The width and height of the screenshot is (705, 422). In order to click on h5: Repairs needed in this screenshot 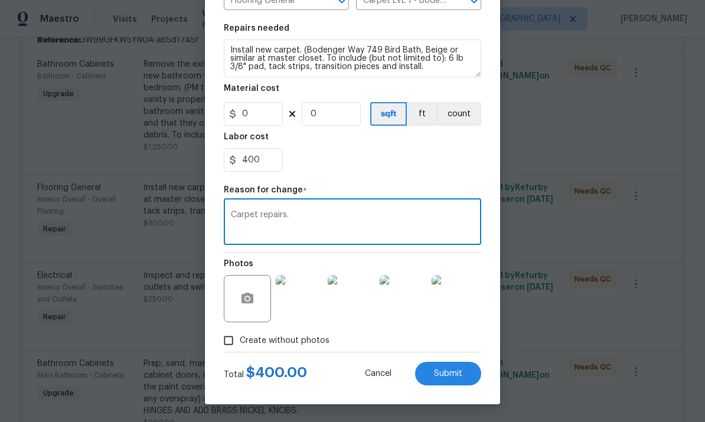, I will do `click(256, 28)`.